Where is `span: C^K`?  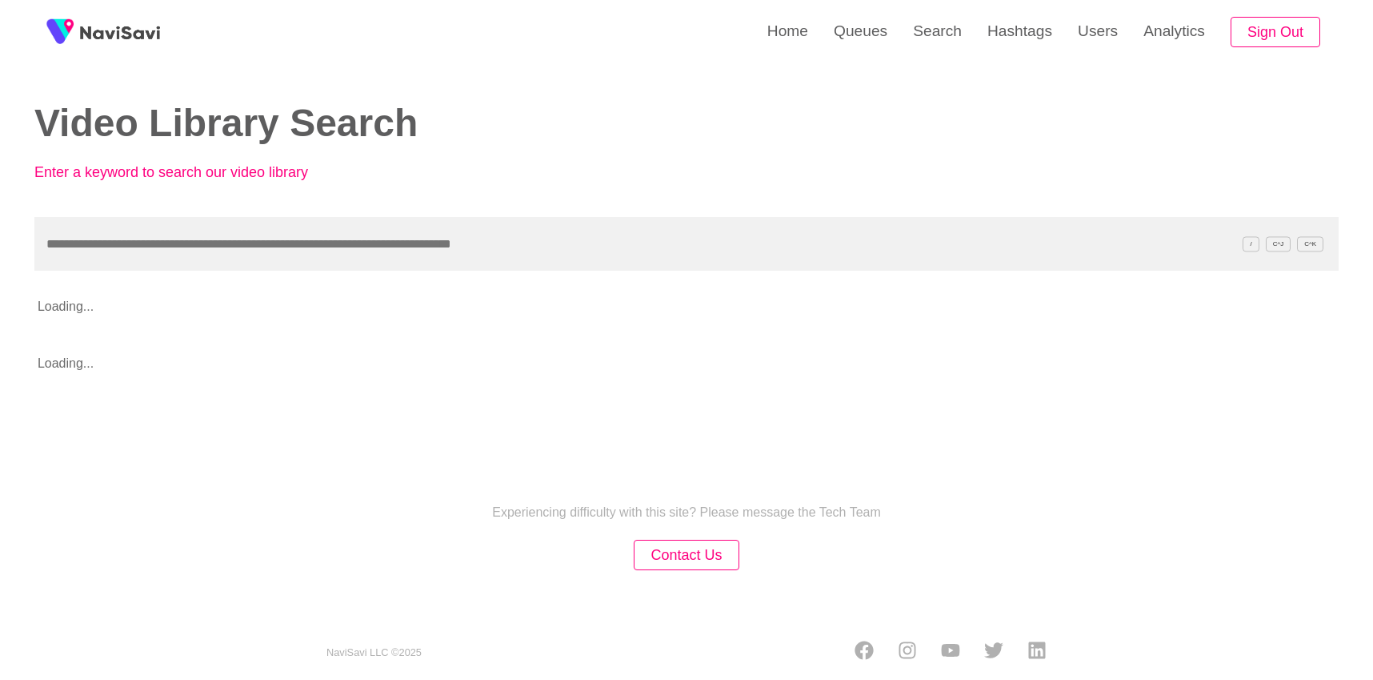 span: C^K is located at coordinates (1310, 243).